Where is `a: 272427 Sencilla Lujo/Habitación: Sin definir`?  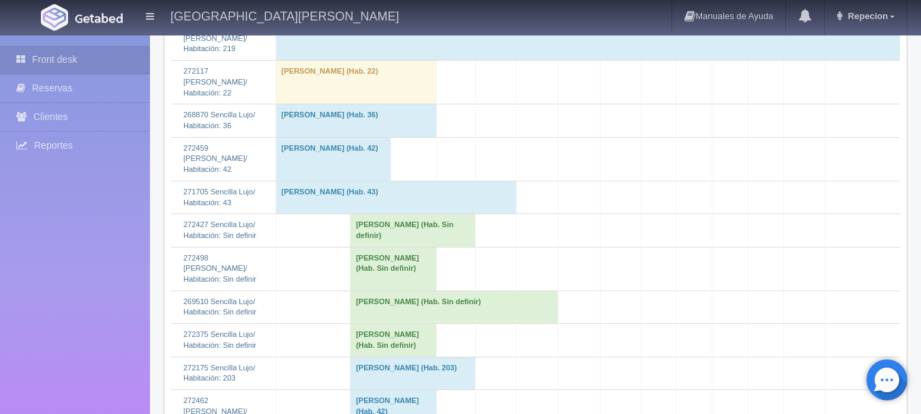
a: 272427 Sencilla Lujo/Habitación: Sin definir is located at coordinates (220, 230).